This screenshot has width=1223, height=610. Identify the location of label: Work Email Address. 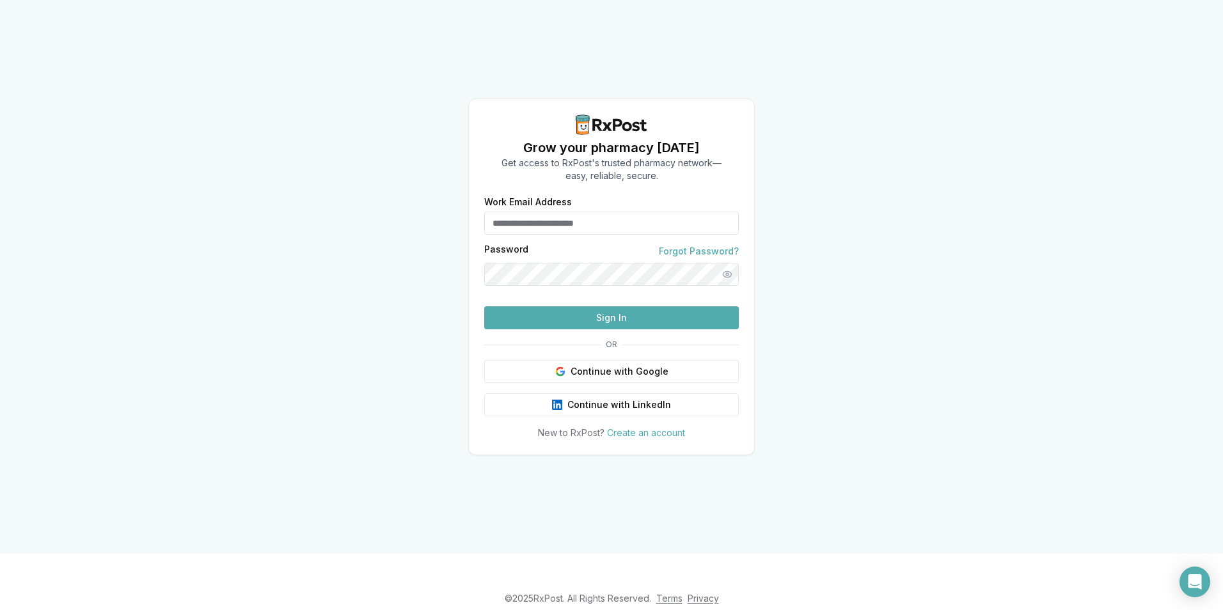
(612, 202).